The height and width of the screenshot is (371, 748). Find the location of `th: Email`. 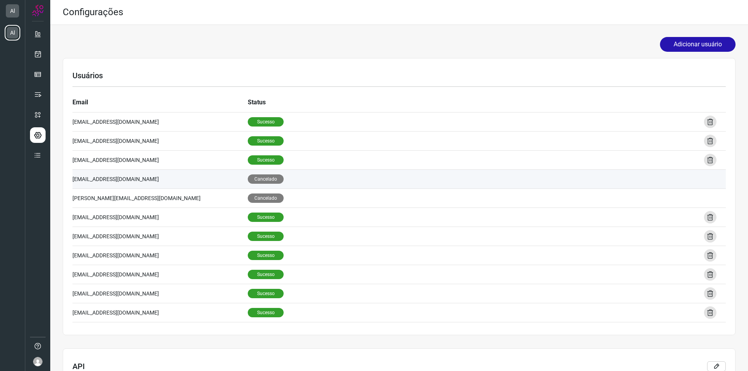

th: Email is located at coordinates (160, 102).